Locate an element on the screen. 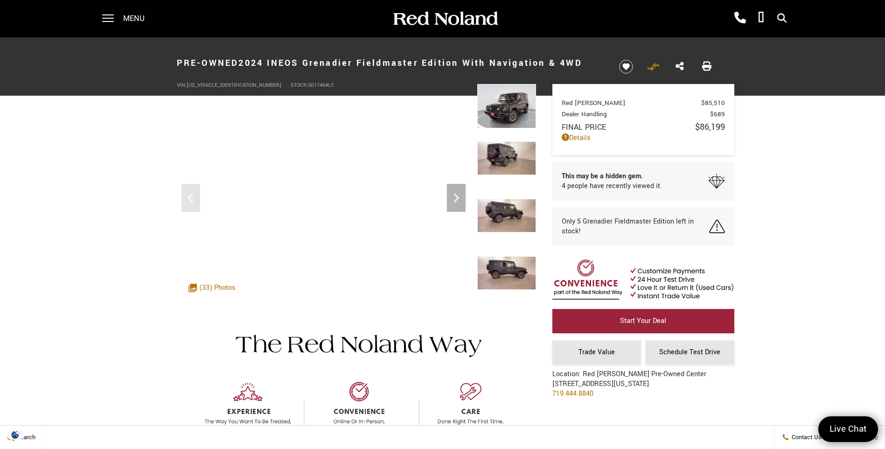 This screenshot has height=449, width=885. a: Final Price $86,199 is located at coordinates (643, 127).